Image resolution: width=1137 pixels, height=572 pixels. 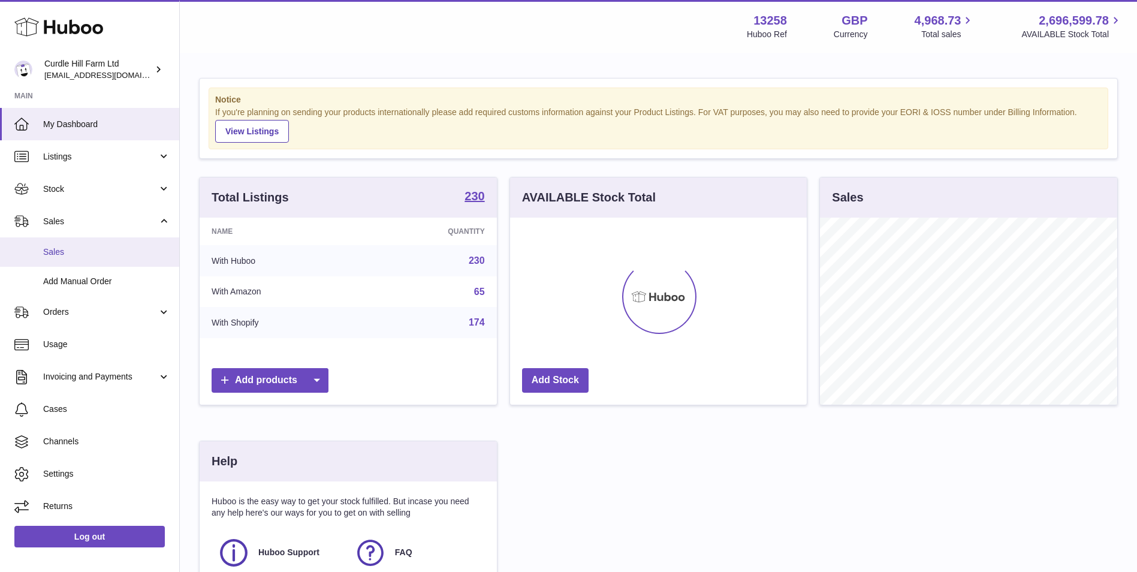 I want to click on span: Returns, so click(x=107, y=506).